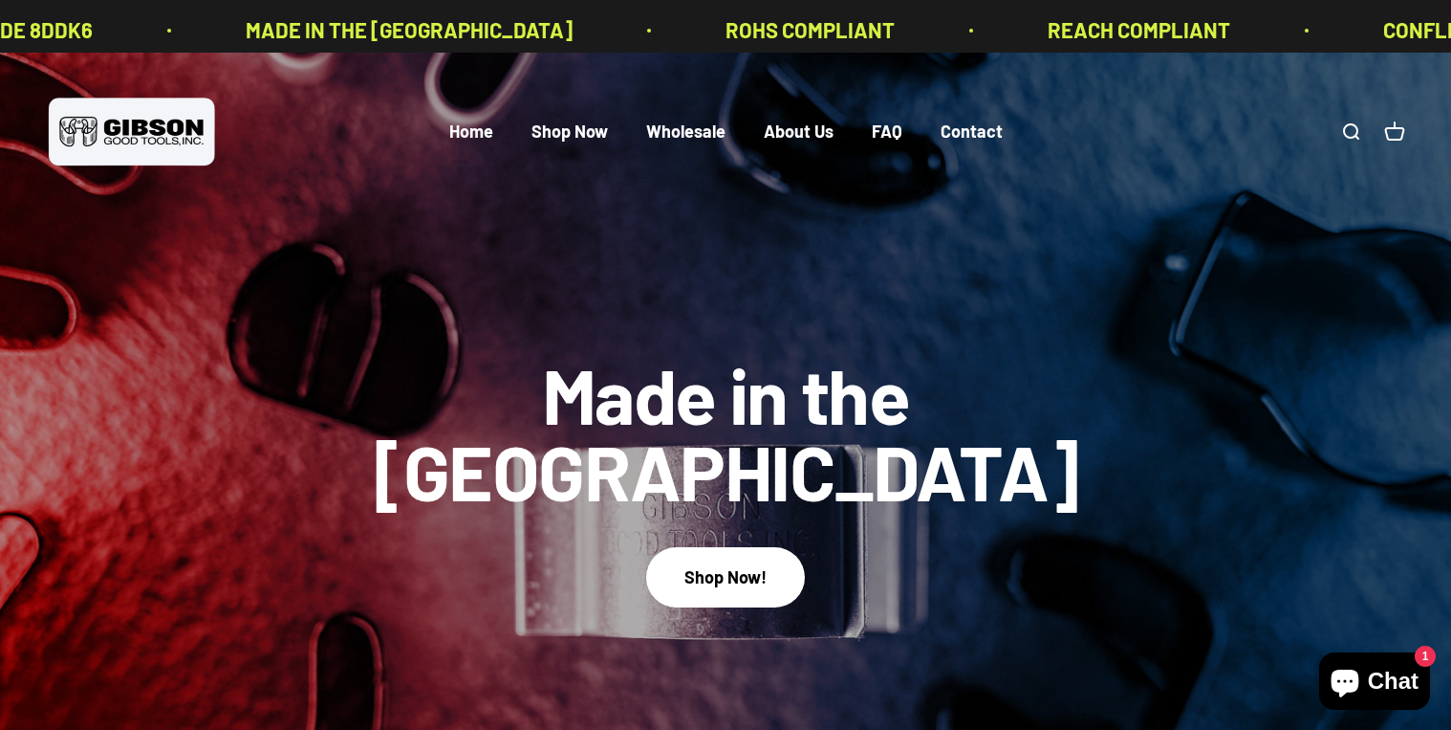  What do you see at coordinates (726, 577) in the screenshot?
I see `button: Shop Now!` at bounding box center [726, 577].